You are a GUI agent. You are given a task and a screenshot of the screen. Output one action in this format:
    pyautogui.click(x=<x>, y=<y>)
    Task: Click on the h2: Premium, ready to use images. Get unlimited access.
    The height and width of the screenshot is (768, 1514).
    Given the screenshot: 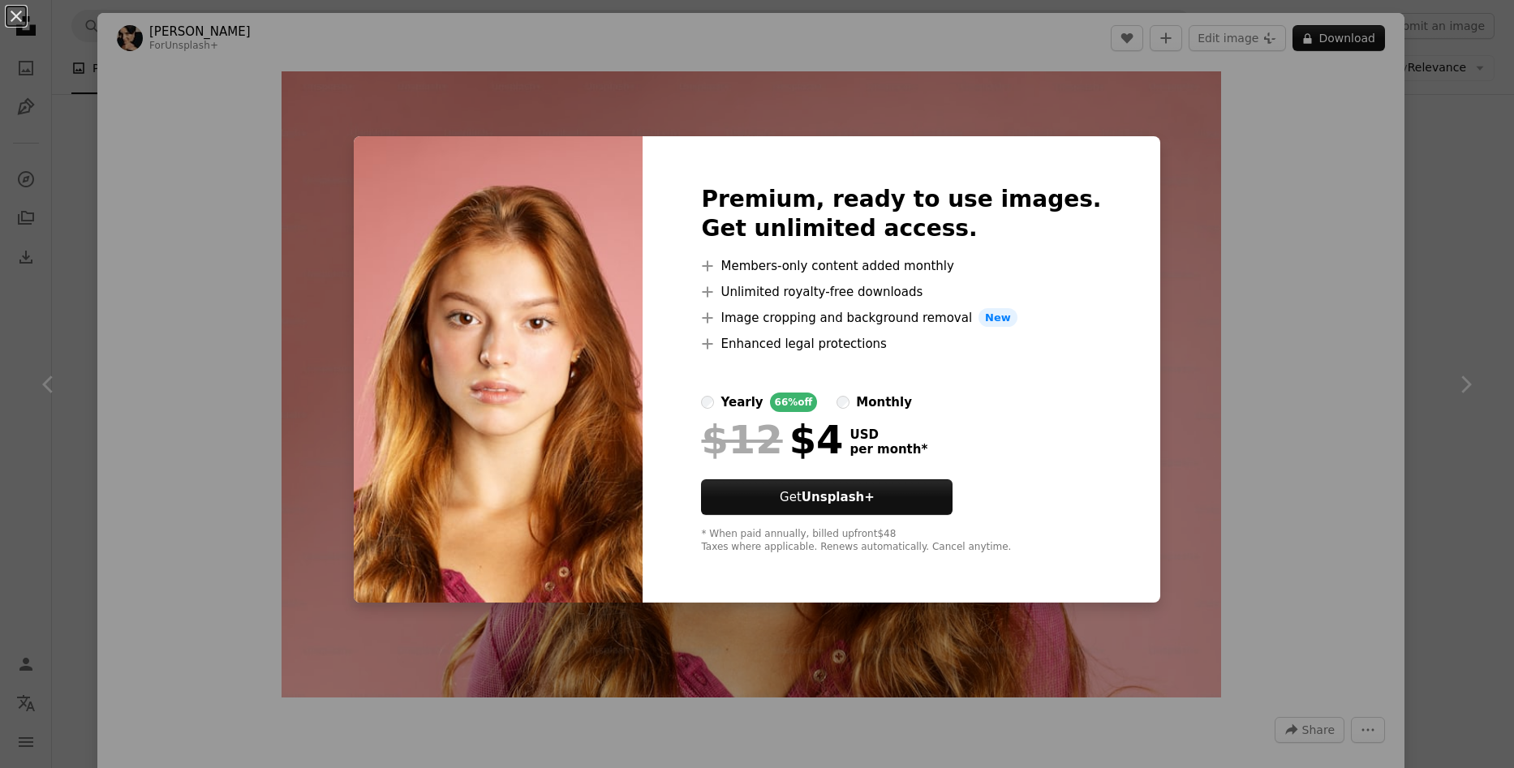 What is the action you would take?
    pyautogui.click(x=901, y=214)
    